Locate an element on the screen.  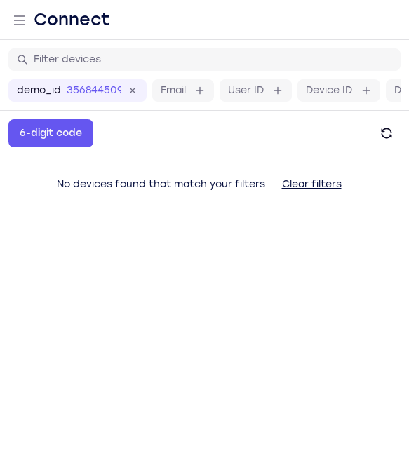
label: Email is located at coordinates (173, 90).